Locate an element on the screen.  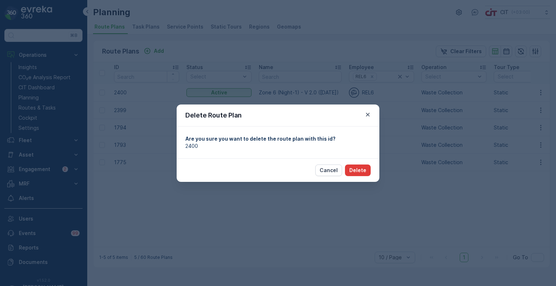
button: Delete is located at coordinates (358, 171).